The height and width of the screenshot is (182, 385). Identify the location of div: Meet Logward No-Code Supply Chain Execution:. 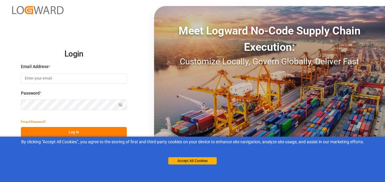
(269, 39).